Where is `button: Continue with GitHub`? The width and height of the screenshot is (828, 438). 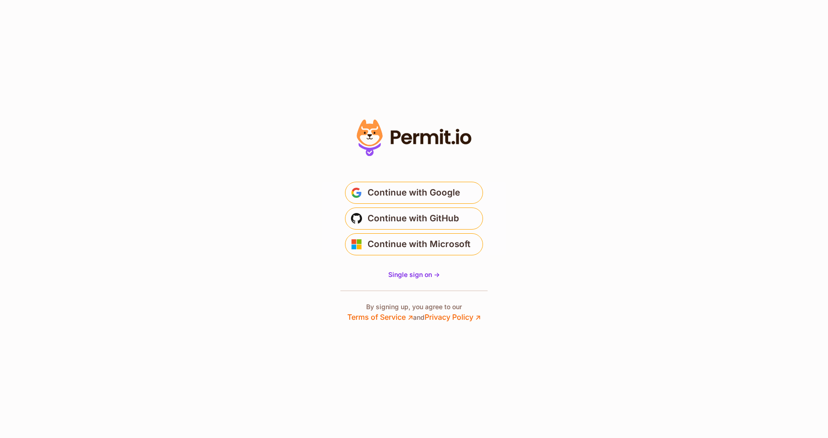 button: Continue with GitHub is located at coordinates (414, 218).